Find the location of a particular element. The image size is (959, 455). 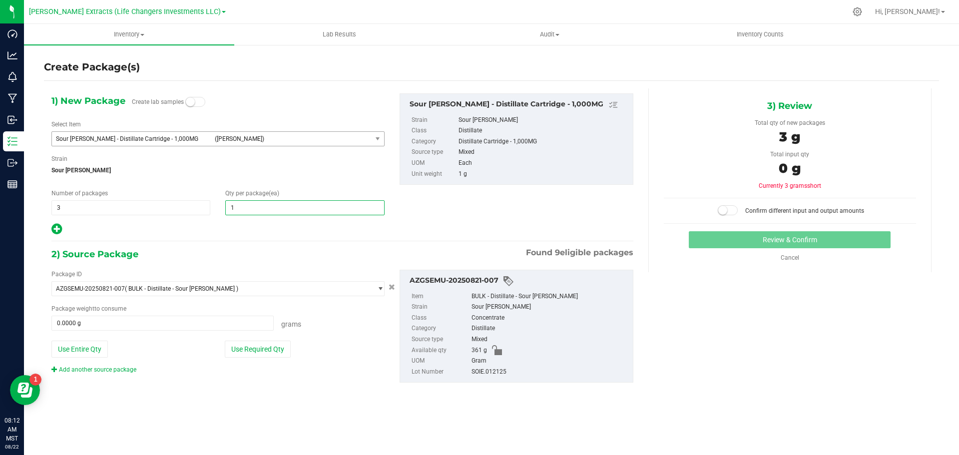

div: Sour Tangie - Distillate Cartridge - 1,000MG is located at coordinates (518, 105).